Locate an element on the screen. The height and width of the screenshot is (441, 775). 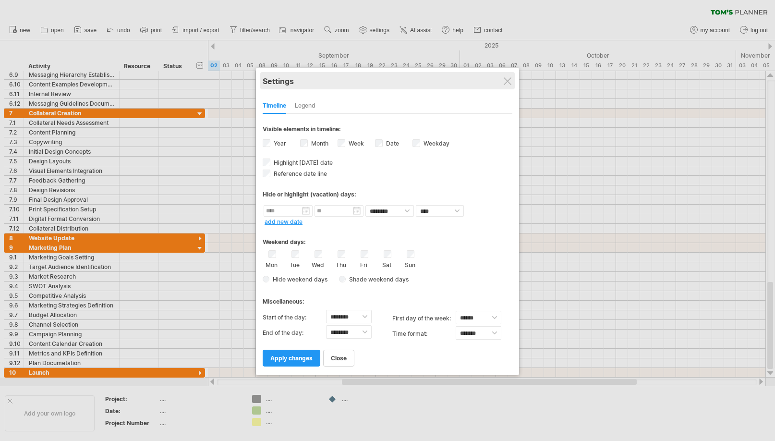
label: Date is located at coordinates (391, 143).